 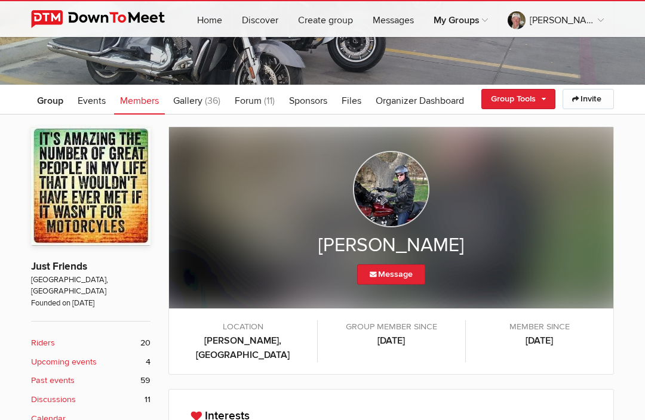 I want to click on span: Member since, so click(x=540, y=327).